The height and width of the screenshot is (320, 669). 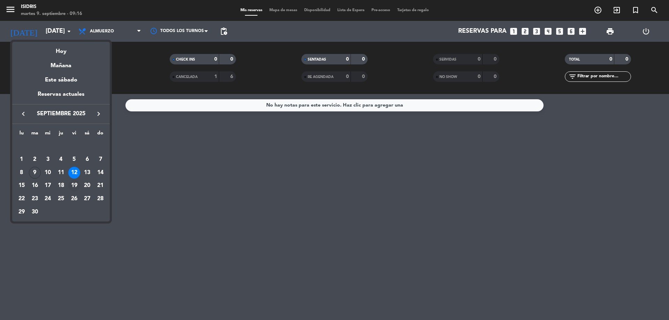 What do you see at coordinates (22, 160) in the screenshot?
I see `div: 1` at bounding box center [22, 160].